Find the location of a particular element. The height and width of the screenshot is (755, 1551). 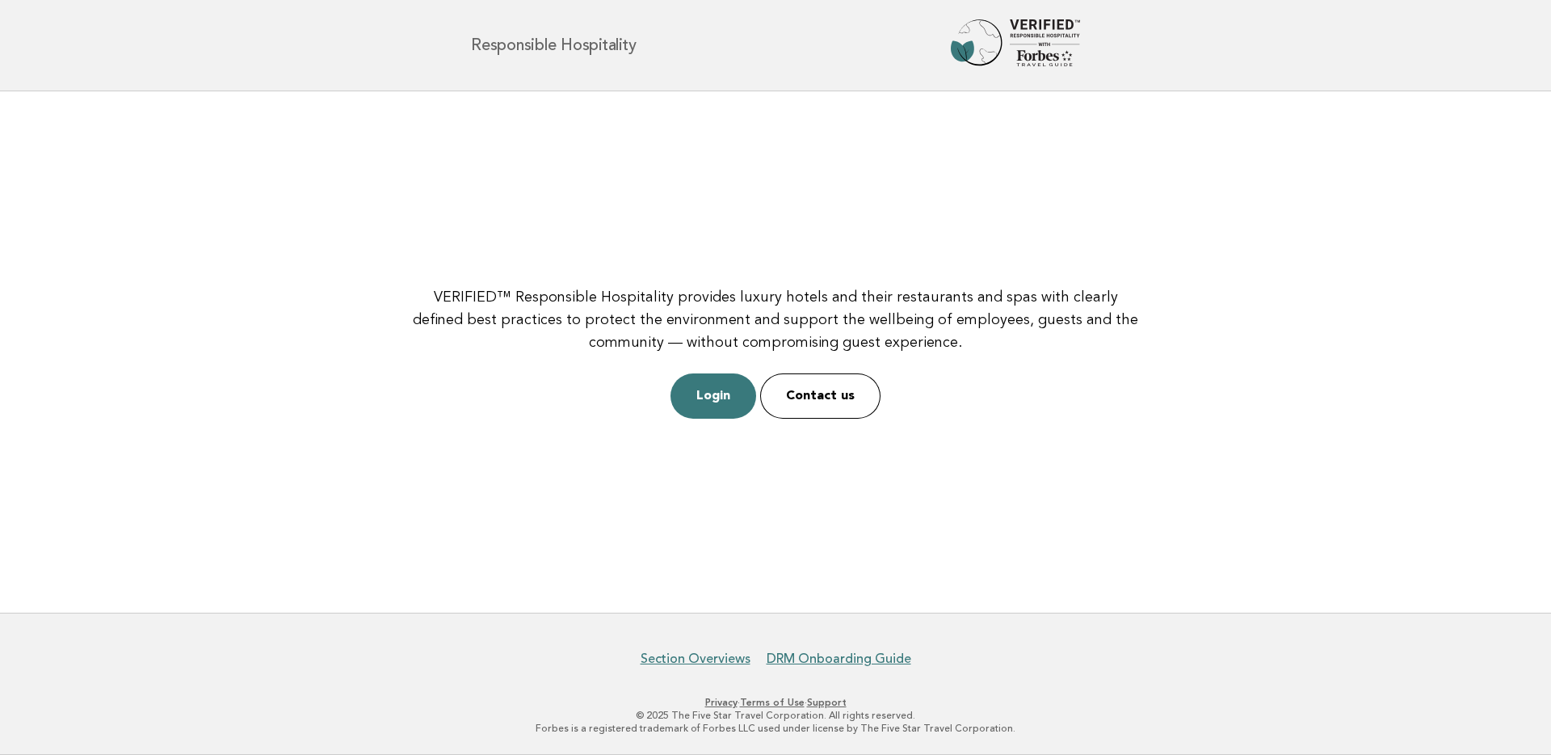

h1: Responsible Hospitality is located at coordinates (553, 45).